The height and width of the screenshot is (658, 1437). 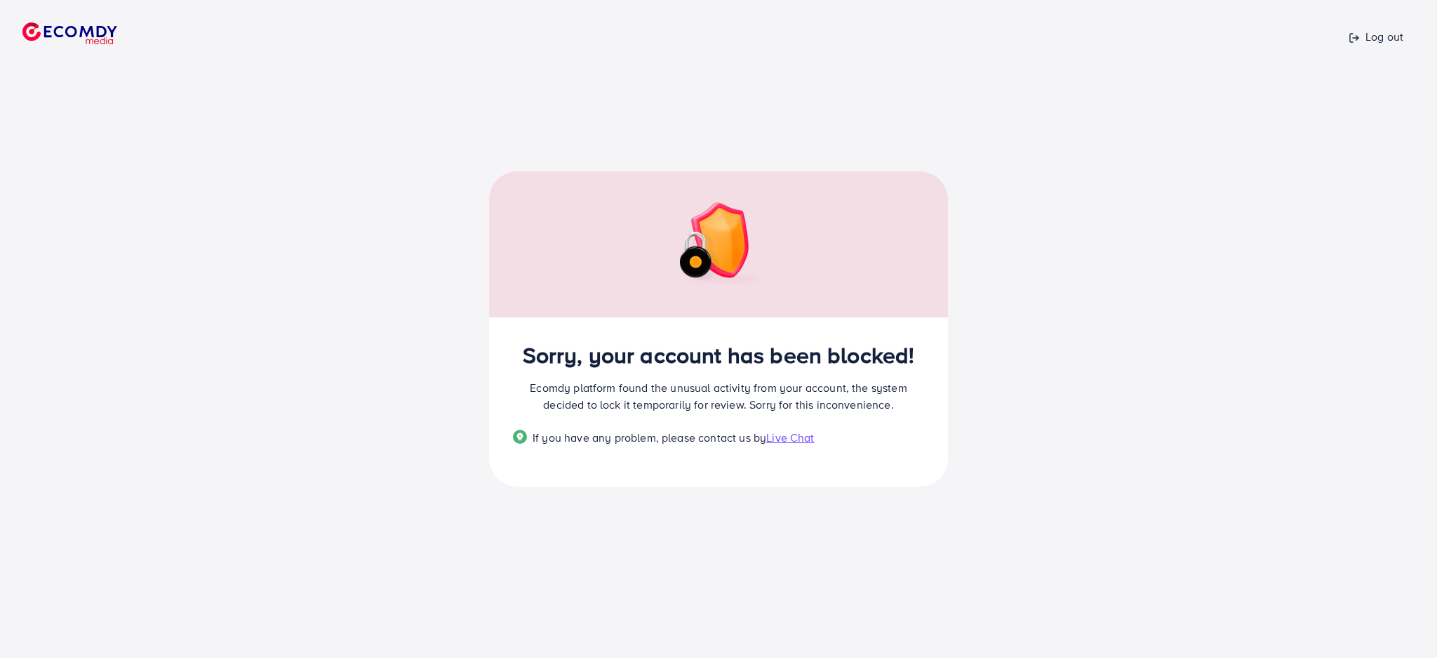 What do you see at coordinates (719, 244) in the screenshot?
I see `img: img` at bounding box center [719, 244].